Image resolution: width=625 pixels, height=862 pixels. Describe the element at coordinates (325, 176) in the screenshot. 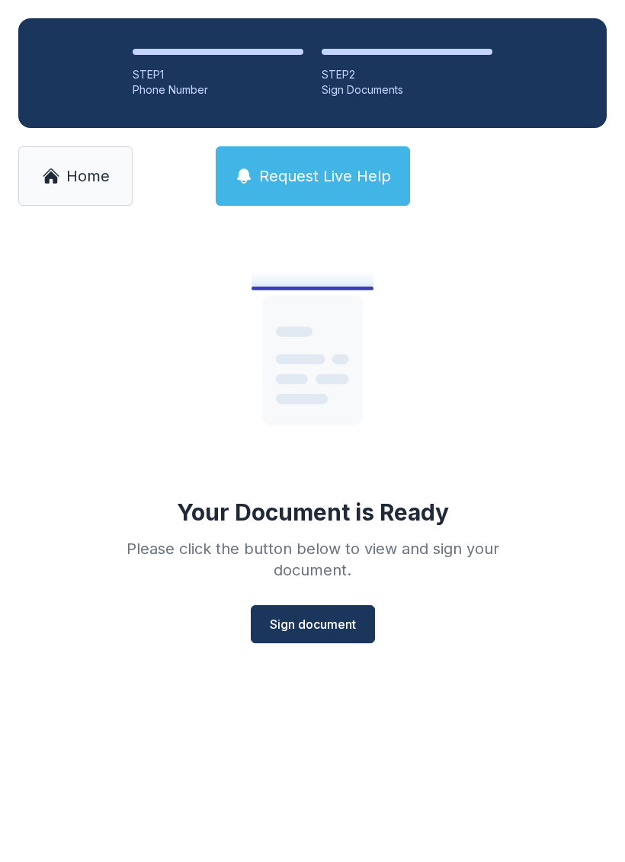

I see `span: Request Live Help` at that location.